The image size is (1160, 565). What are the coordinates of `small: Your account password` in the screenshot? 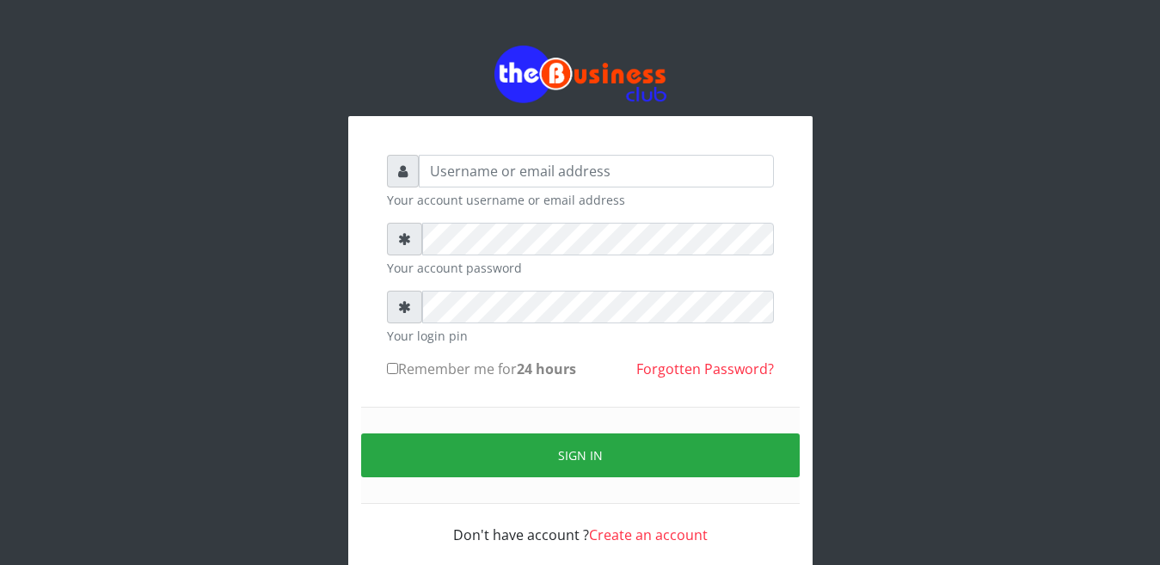 It's located at (581, 267).